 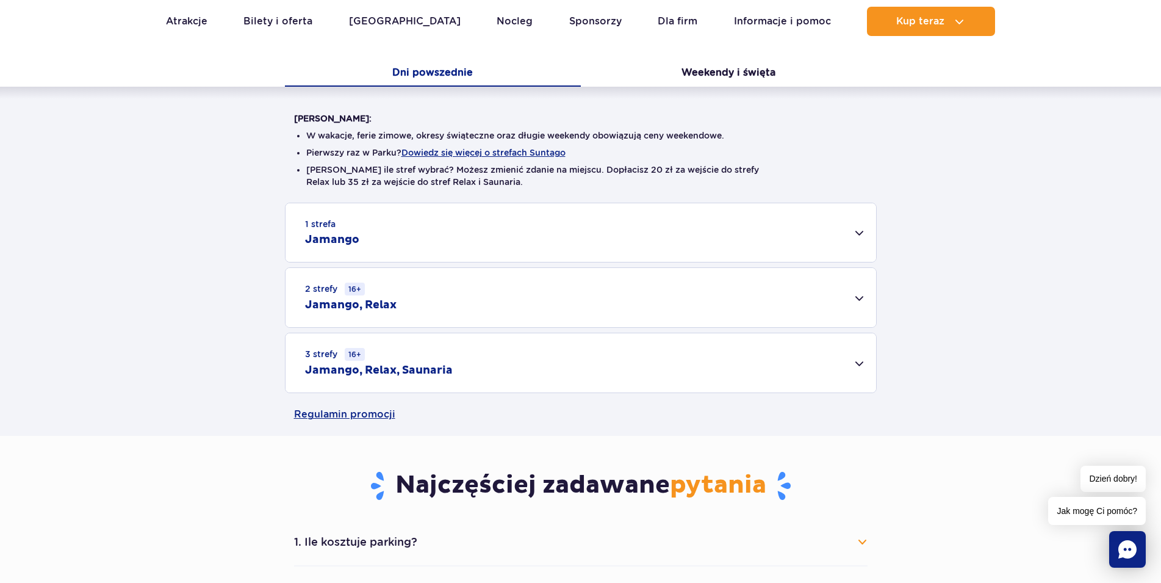 I want to click on button: Kup teraz, so click(x=931, y=21).